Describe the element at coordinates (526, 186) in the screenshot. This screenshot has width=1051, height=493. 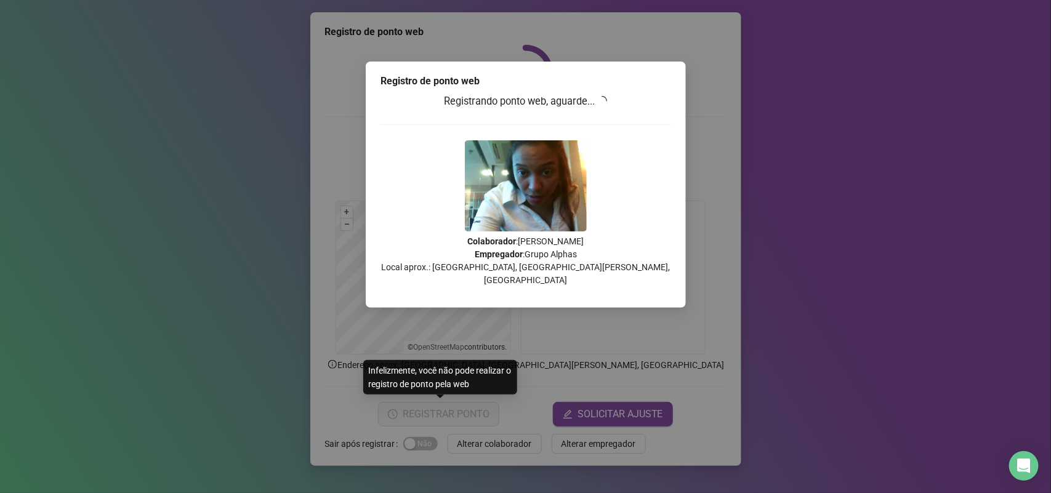
I see `img: 9k=` at that location.